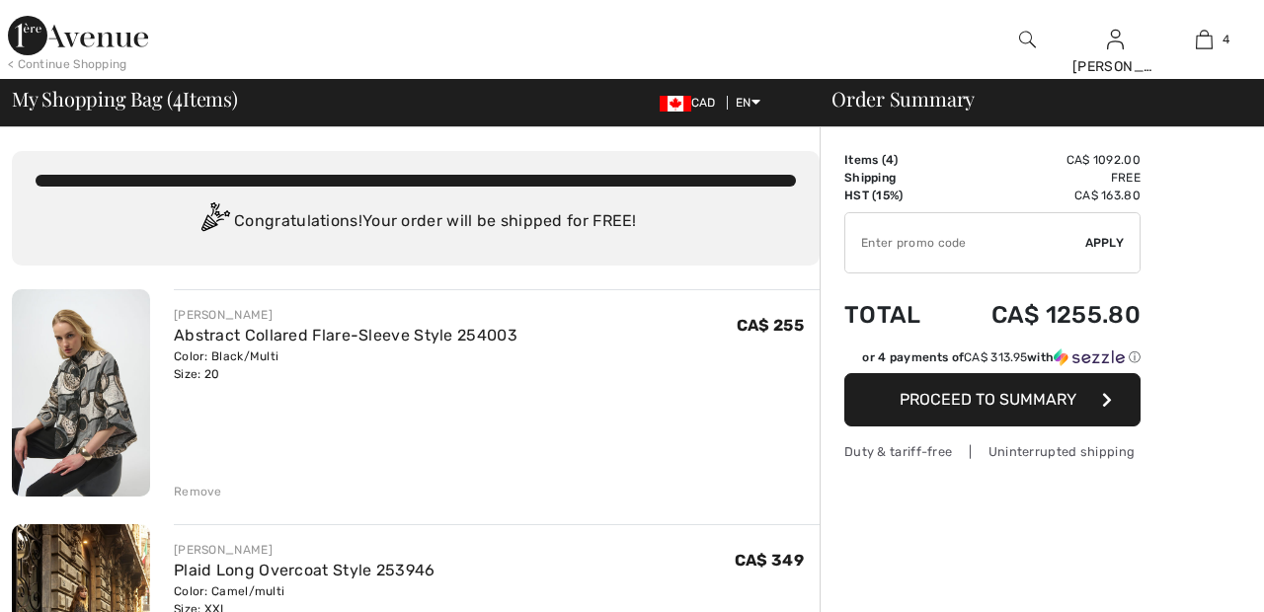 The height and width of the screenshot is (612, 1264). What do you see at coordinates (895, 178) in the screenshot?
I see `td: Shipping` at bounding box center [895, 178].